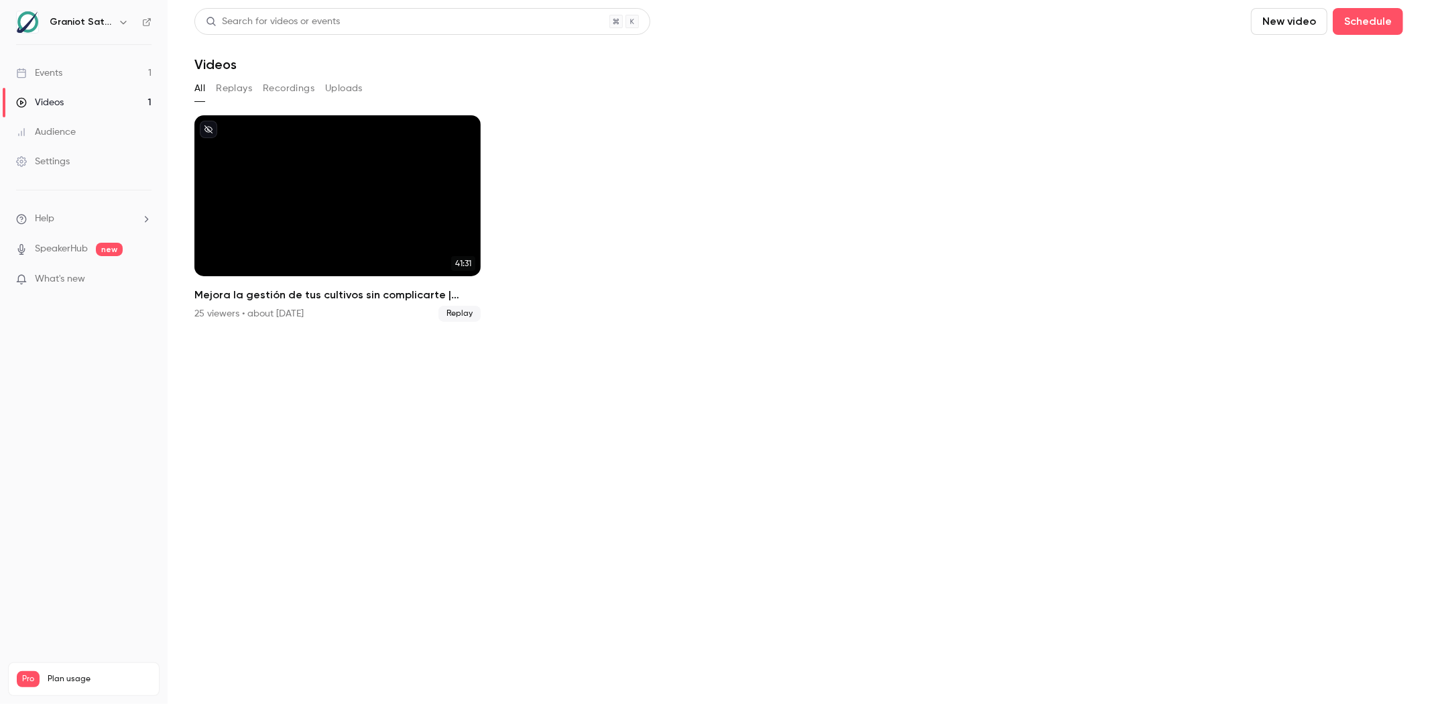 The image size is (1430, 704). I want to click on li: Mejora la gestión de tus cultivos sin complicarte | Webinar Graniot, so click(337, 219).